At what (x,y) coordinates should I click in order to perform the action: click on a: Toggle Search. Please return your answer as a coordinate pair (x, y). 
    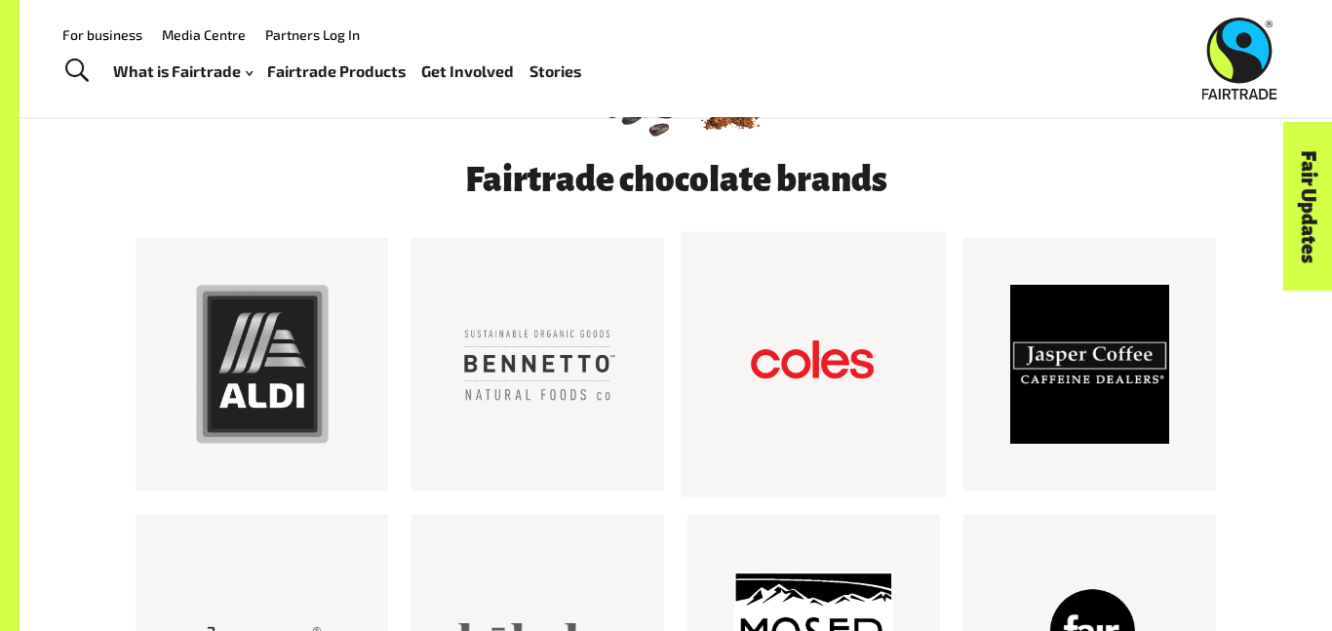
    Looking at the image, I should click on (76, 71).